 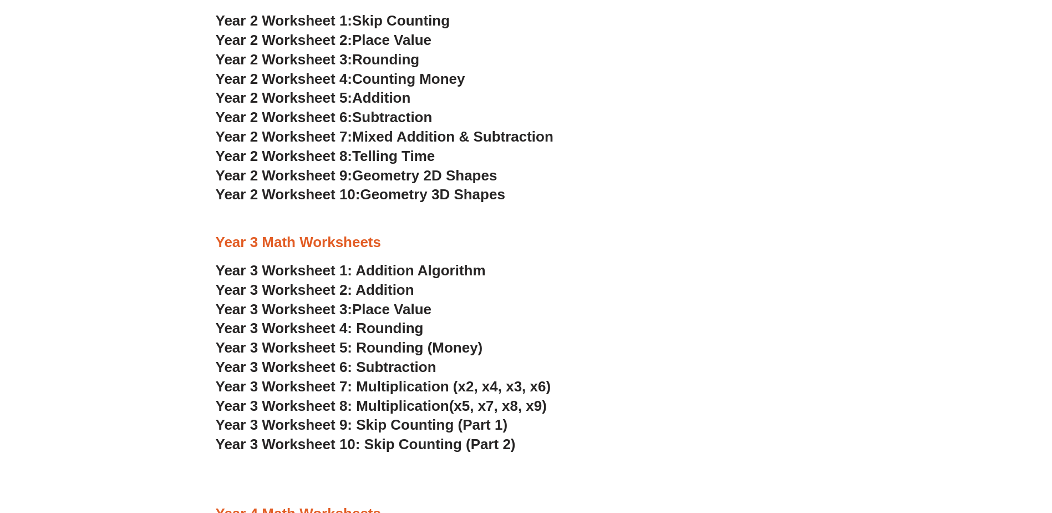 I want to click on span: Year 3 Worksheet 7: Multiplication (x2, x4, x3, x6), so click(x=383, y=386).